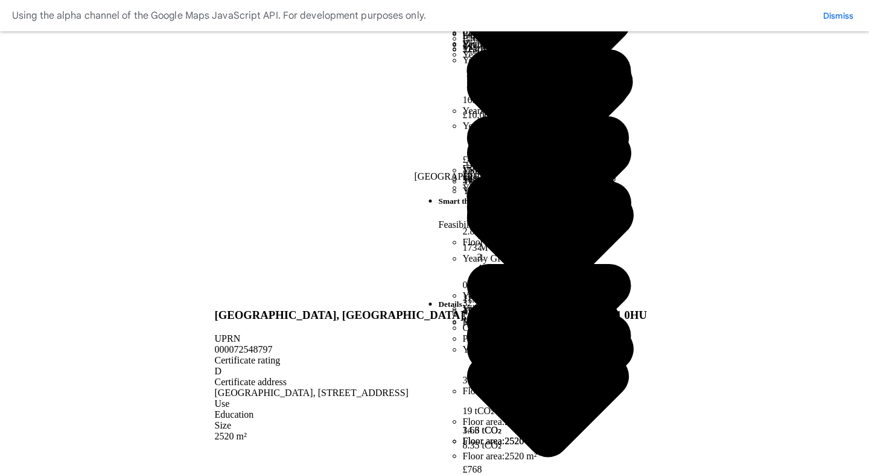  Describe the element at coordinates (549, 297) in the screenshot. I see `span: 32.3 tCO₂` at that location.